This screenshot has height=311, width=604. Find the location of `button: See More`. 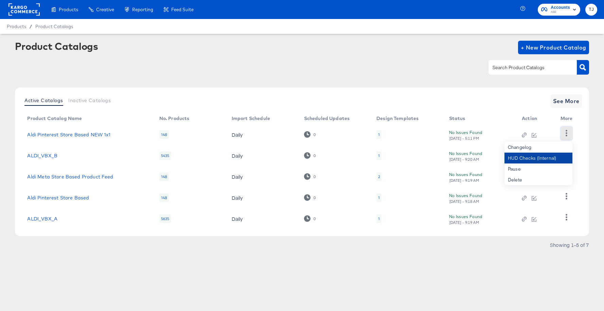

button: See More is located at coordinates (566, 101).